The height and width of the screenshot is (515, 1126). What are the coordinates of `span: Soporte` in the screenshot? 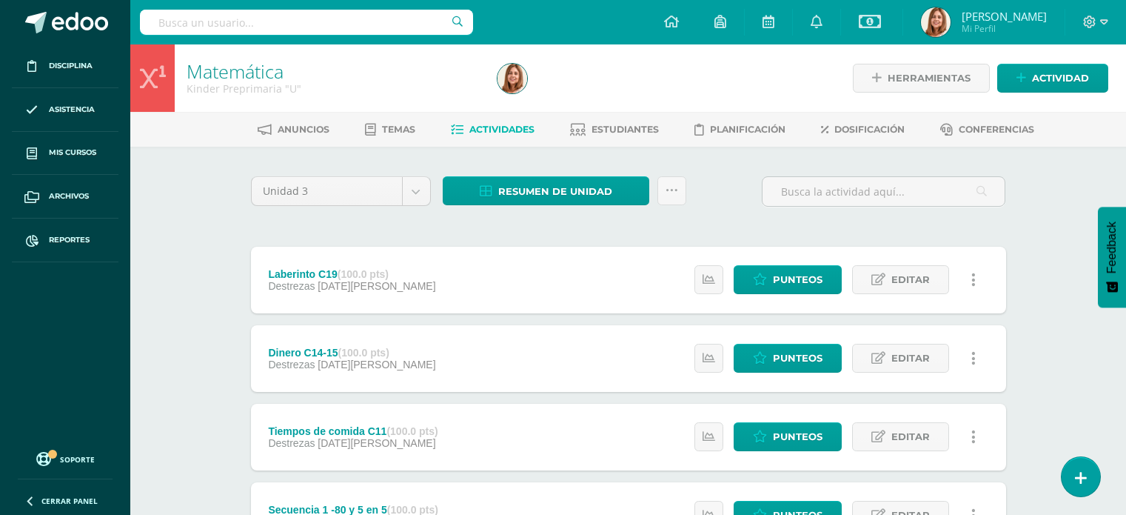 It's located at (77, 459).